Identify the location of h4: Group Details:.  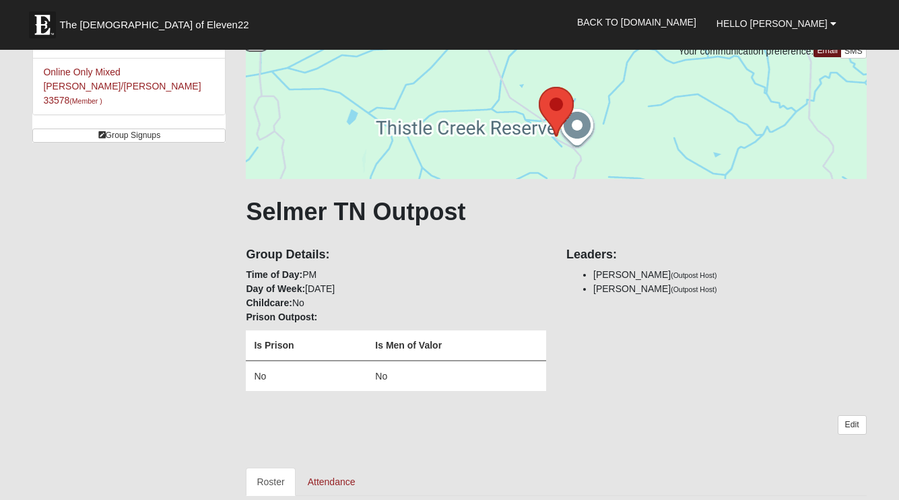
(396, 255).